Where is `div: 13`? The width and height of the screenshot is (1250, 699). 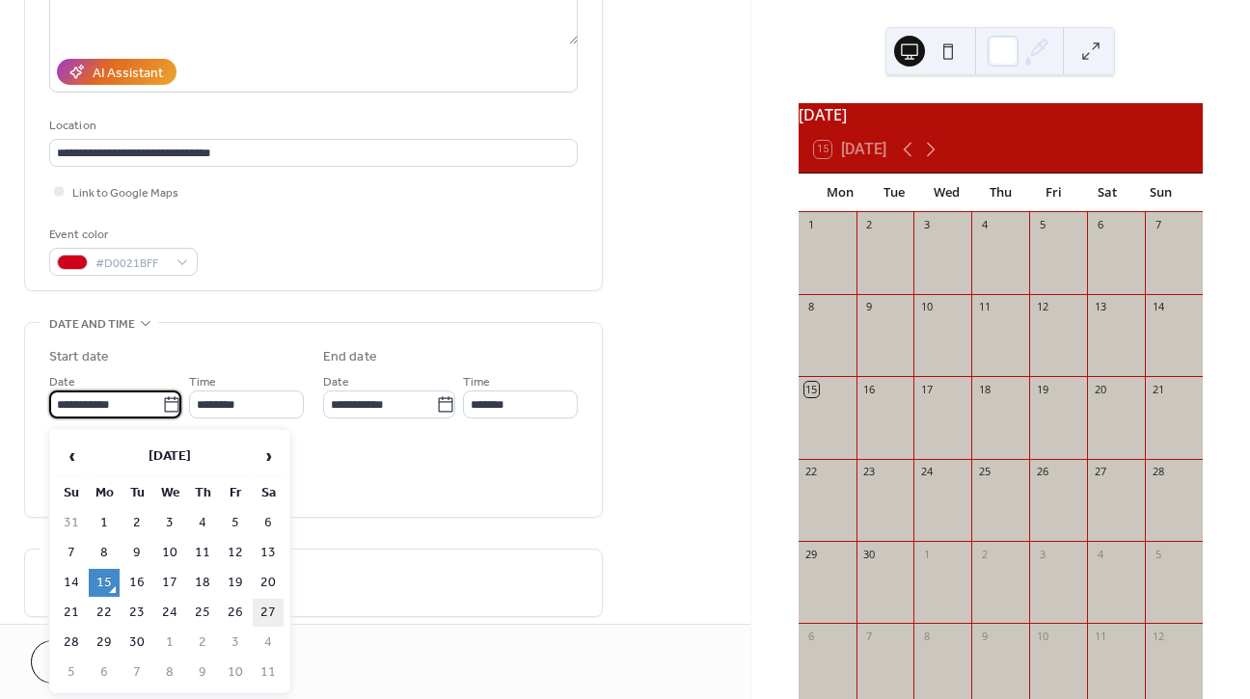
div: 13 is located at coordinates (1100, 307).